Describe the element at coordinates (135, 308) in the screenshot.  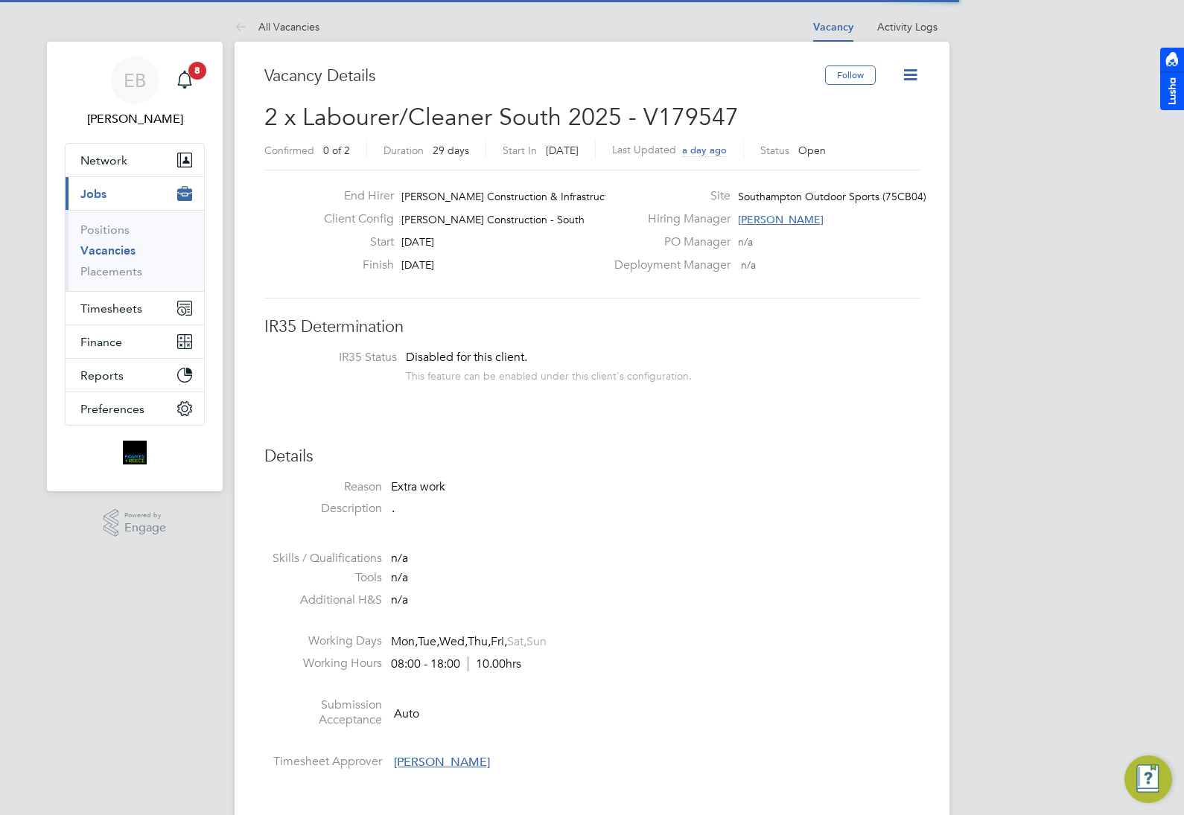
I see `button: Timesheets` at that location.